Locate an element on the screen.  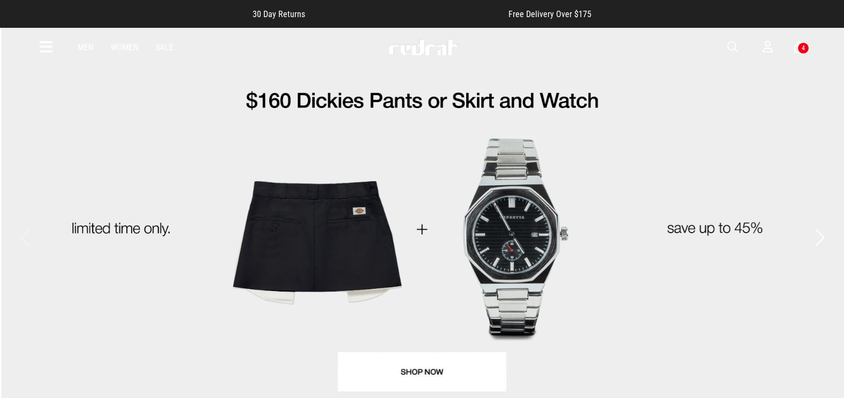
button: Next slide is located at coordinates (819, 238).